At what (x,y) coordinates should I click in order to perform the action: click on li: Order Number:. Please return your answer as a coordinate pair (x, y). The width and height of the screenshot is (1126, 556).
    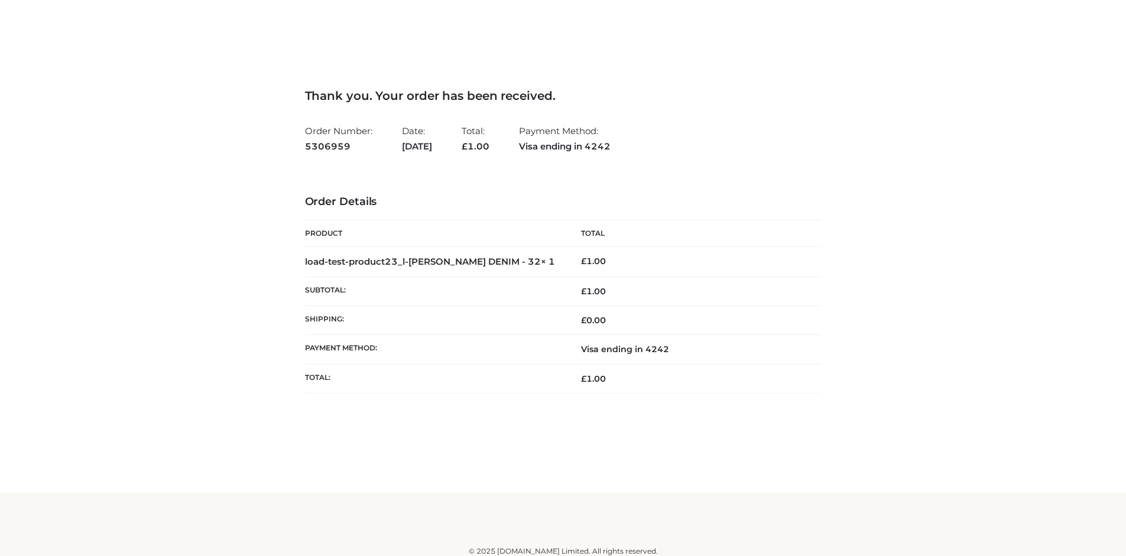
    Looking at the image, I should click on (339, 138).